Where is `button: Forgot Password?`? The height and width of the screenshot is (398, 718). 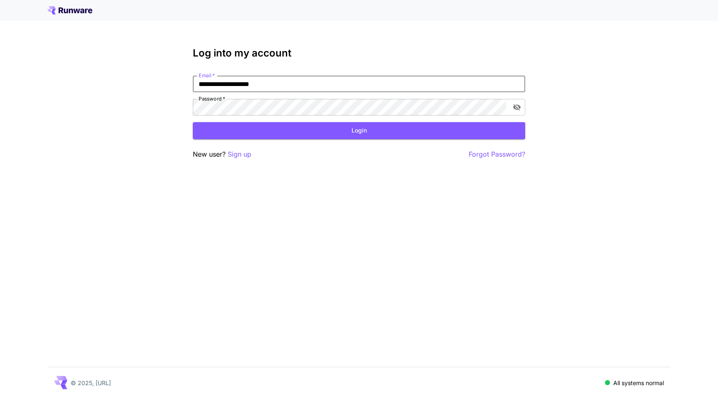 button: Forgot Password? is located at coordinates (497, 154).